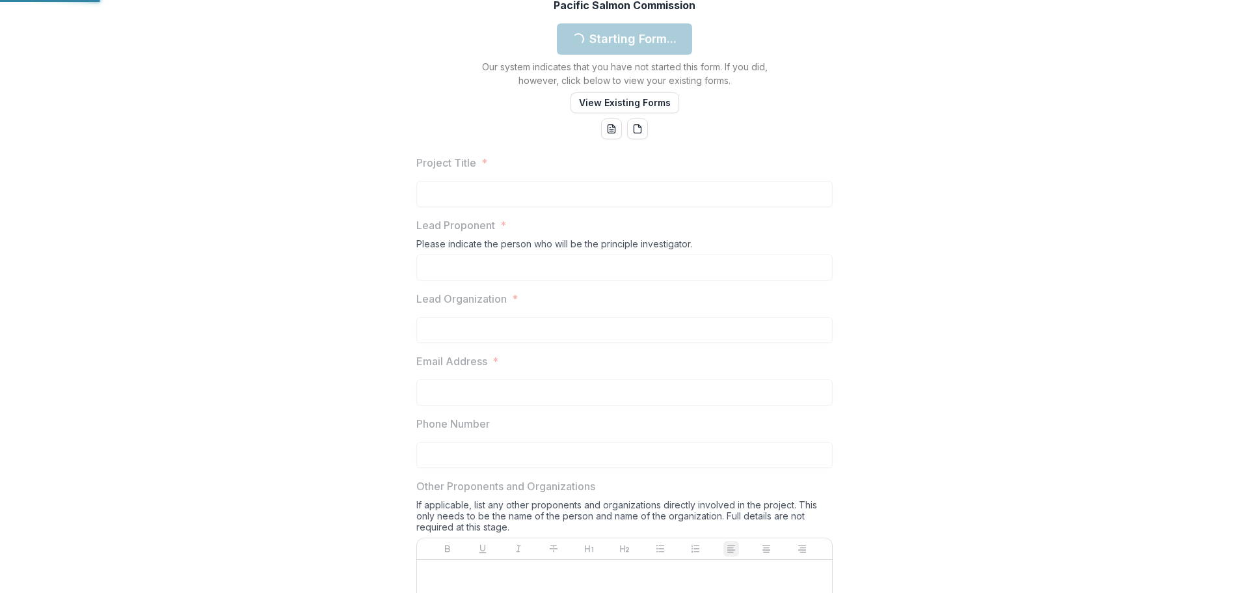 Image resolution: width=1249 pixels, height=593 pixels. I want to click on button: word-download, so click(611, 129).